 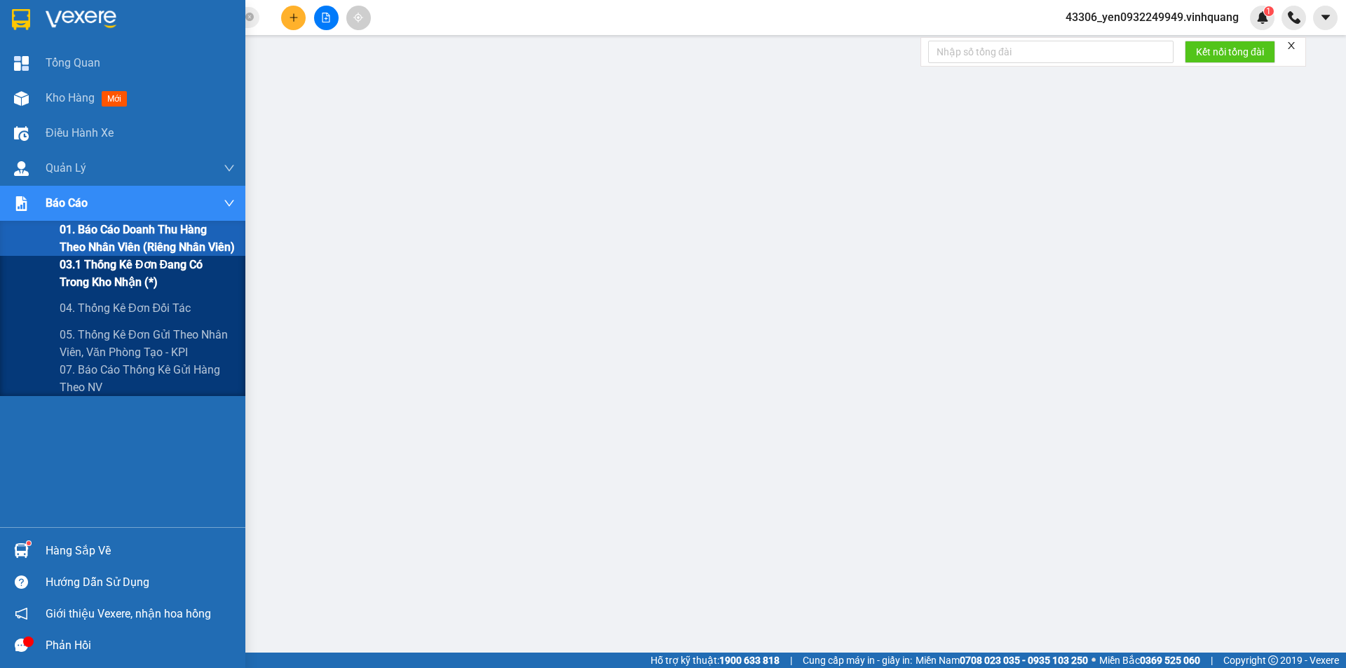 What do you see at coordinates (1291, 46) in the screenshot?
I see `span: close` at bounding box center [1291, 46].